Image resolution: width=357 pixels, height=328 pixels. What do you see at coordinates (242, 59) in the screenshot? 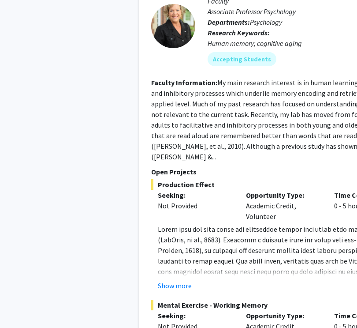
I see `mat-chip: Accepting Students` at bounding box center [242, 59].